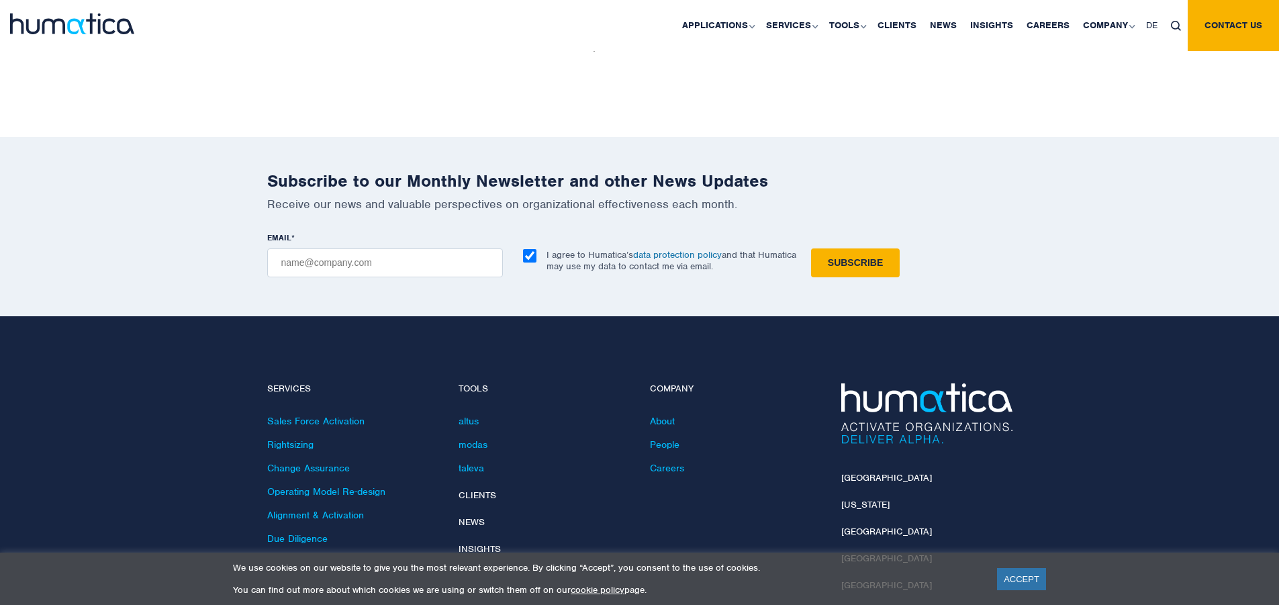 The width and height of the screenshot is (1279, 605). I want to click on p: We use cookies on our website to give you the most relevant experience. By clicking “Accept”, you..., so click(606, 567).